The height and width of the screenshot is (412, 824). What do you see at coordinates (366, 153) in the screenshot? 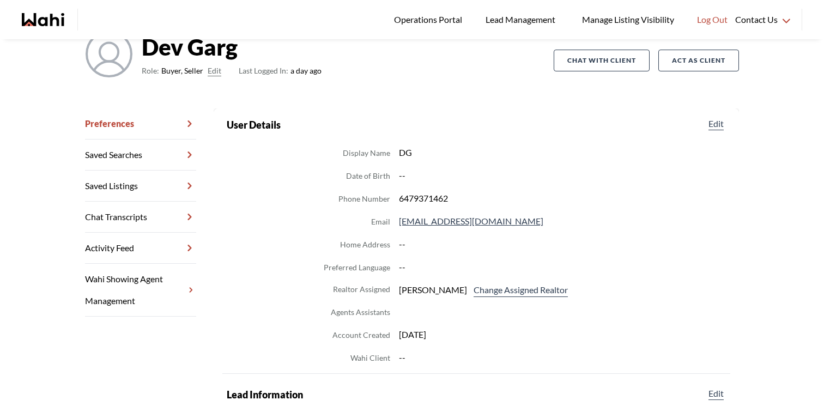
I see `dt: Display Name` at bounding box center [366, 153].